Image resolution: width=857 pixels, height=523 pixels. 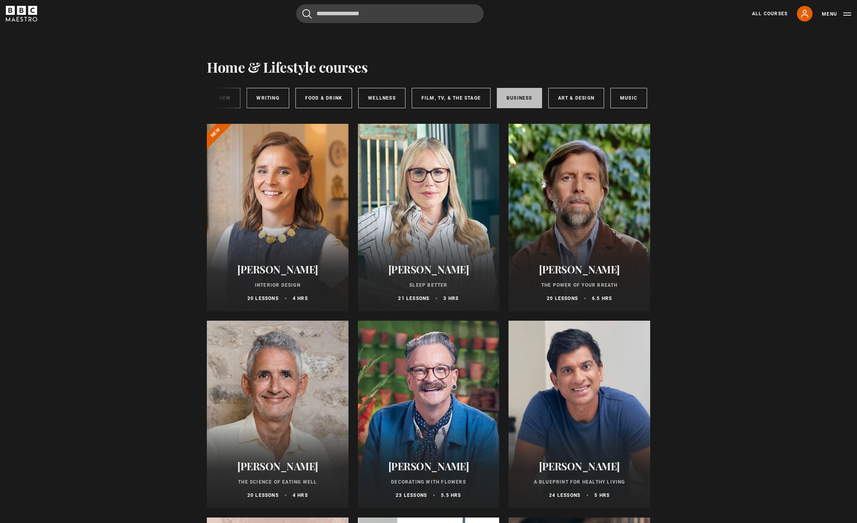 What do you see at coordinates (411, 495) in the screenshot?
I see `p: 23 lessons` at bounding box center [411, 495].